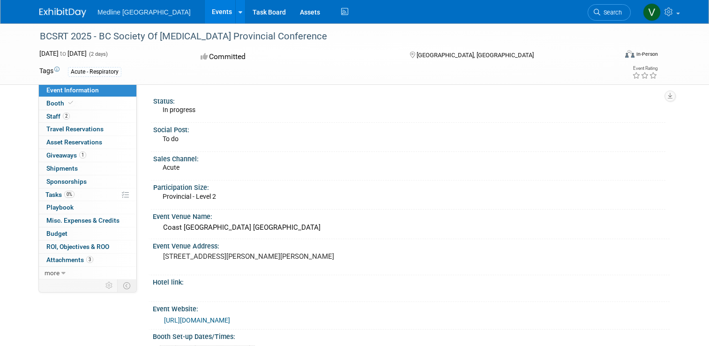 This screenshot has width=709, height=346. Describe the element at coordinates (645, 68) in the screenshot. I see `div: Event Rating` at that location.